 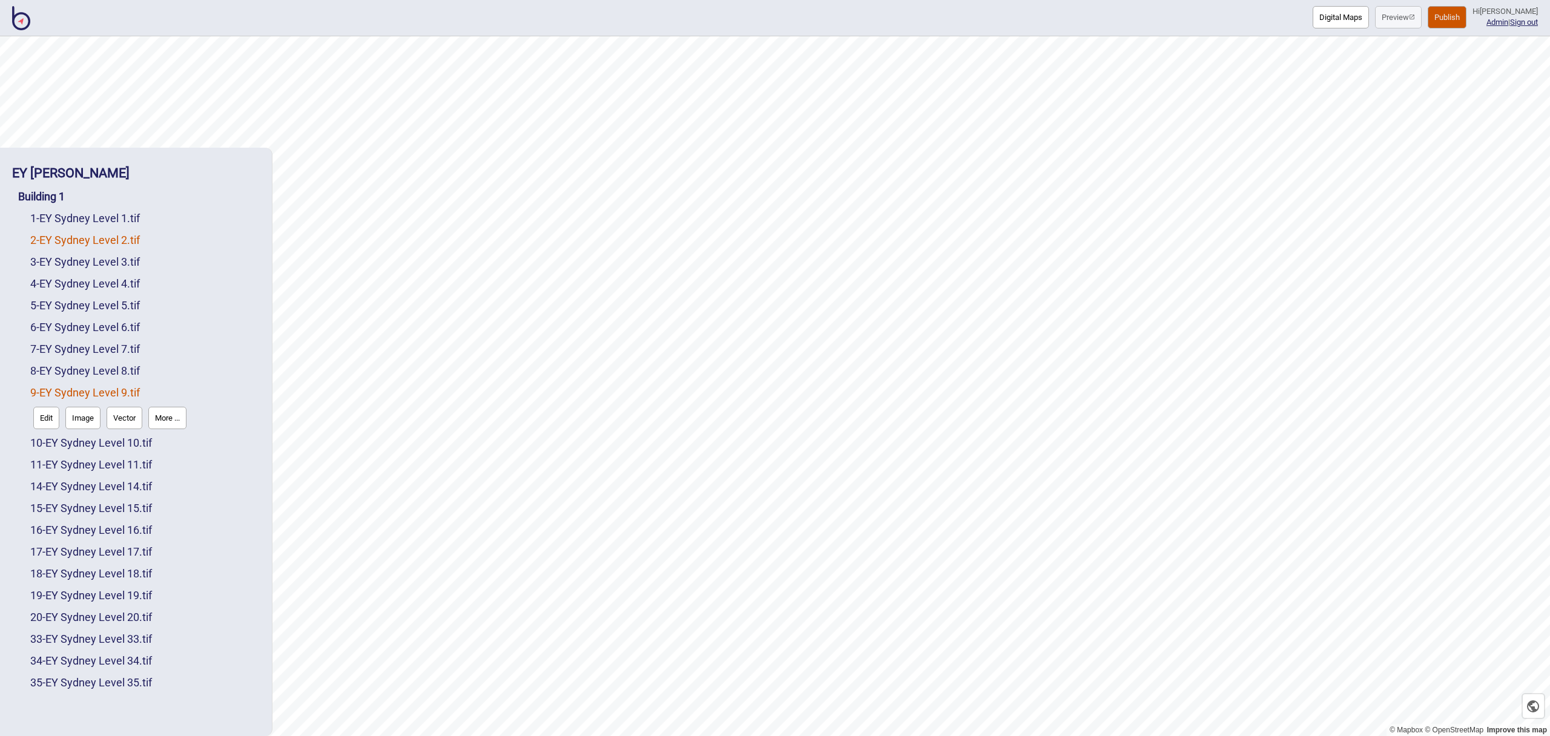 I want to click on div: EY Sydney Level 19.tif, so click(x=145, y=596).